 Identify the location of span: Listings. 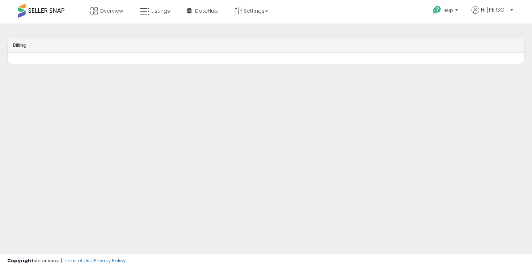
(161, 11).